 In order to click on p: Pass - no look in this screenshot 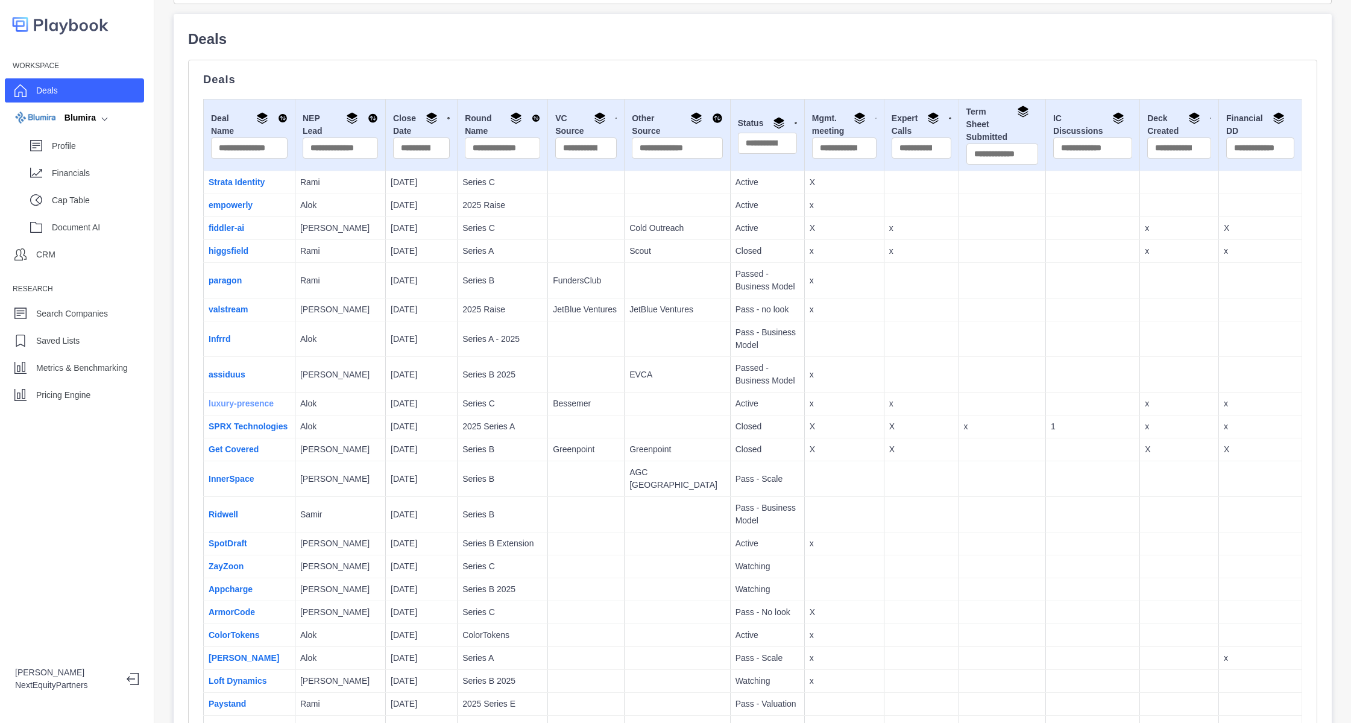, I will do `click(768, 309)`.